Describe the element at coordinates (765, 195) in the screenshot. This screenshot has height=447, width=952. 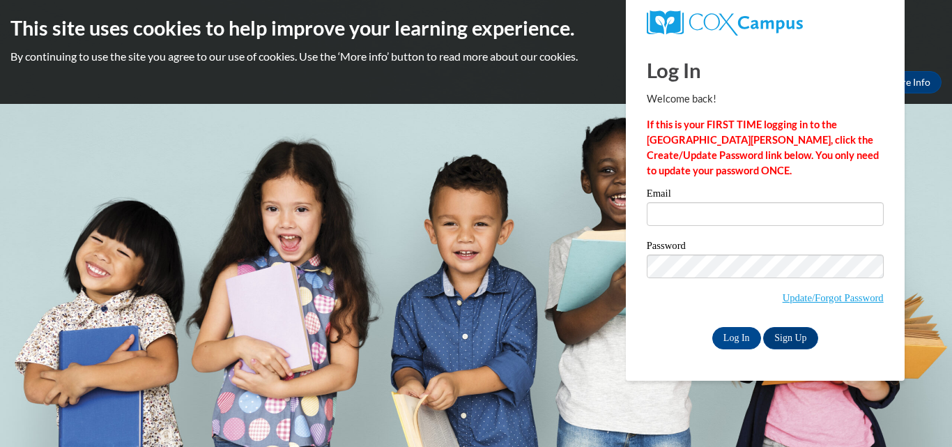
I see `label: Email` at that location.